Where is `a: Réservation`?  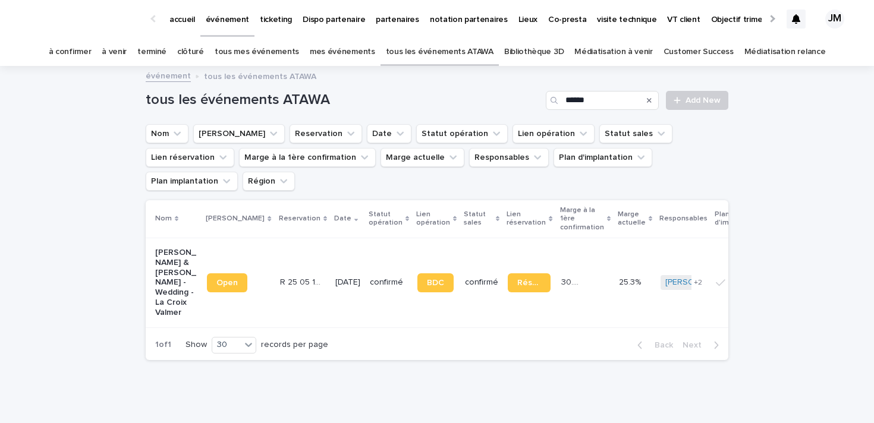 a: Réservation is located at coordinates (529, 283).